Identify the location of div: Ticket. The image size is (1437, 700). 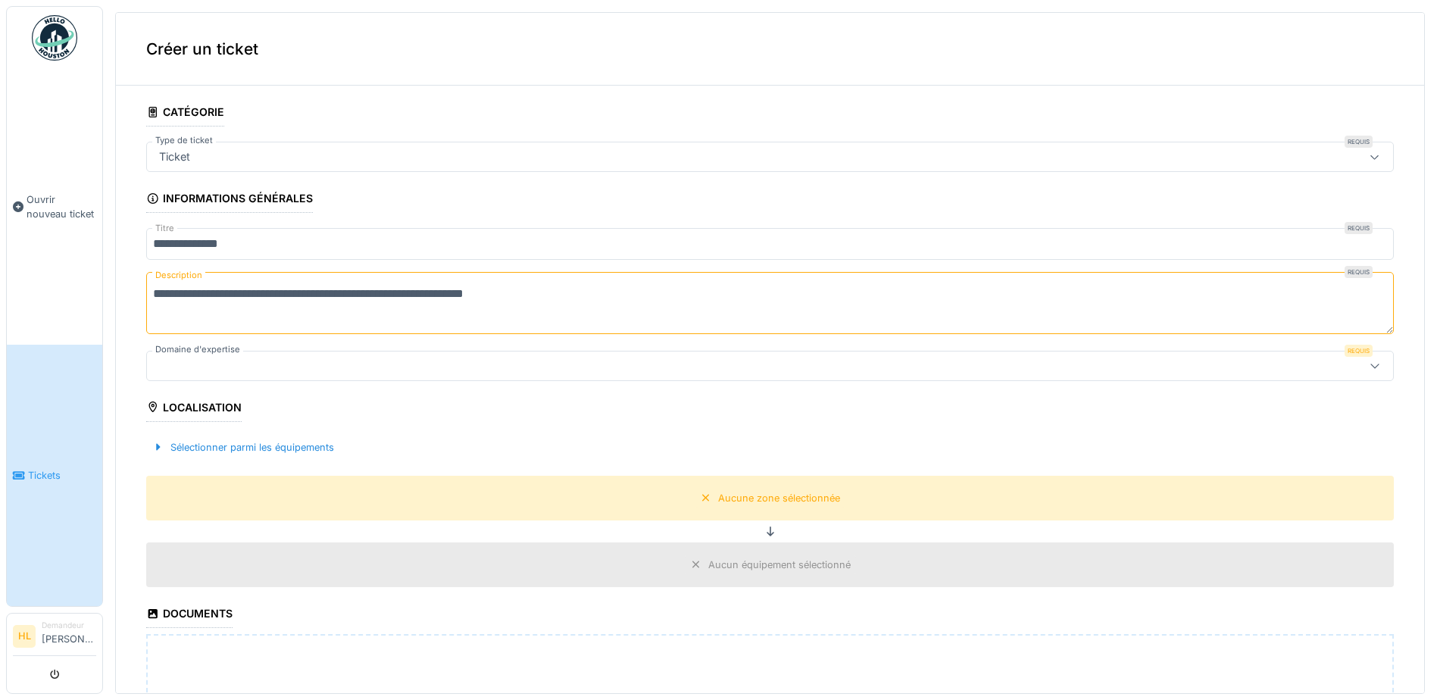
(174, 157).